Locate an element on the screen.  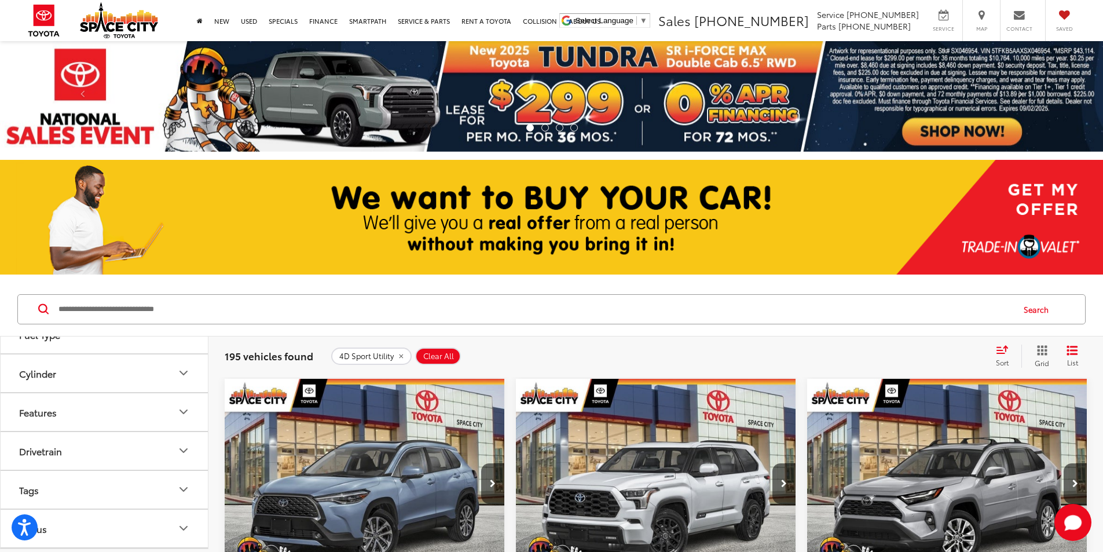
span: 4D Sport Utility is located at coordinates (367, 356).